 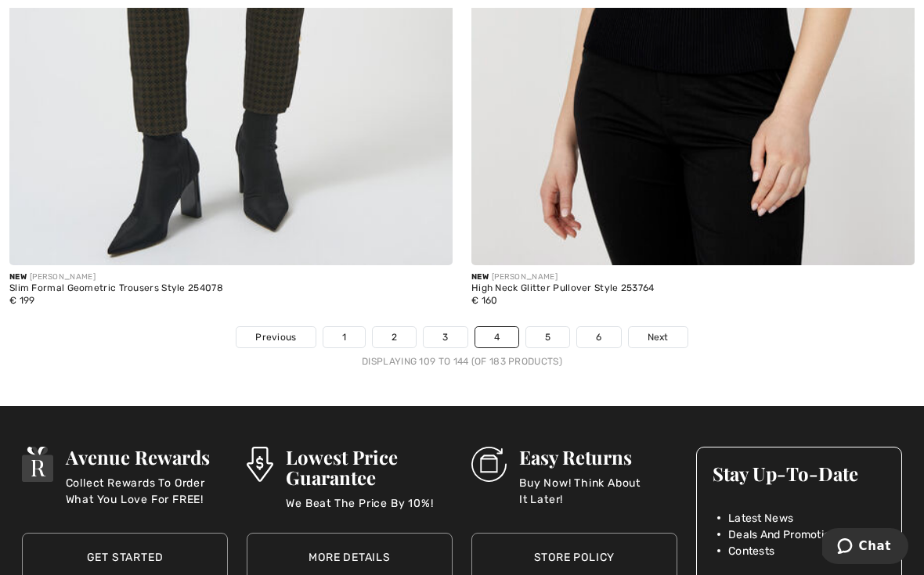 What do you see at coordinates (146, 491) in the screenshot?
I see `p: Collect Rewards To Order What You Love For FREE!` at bounding box center [146, 491].